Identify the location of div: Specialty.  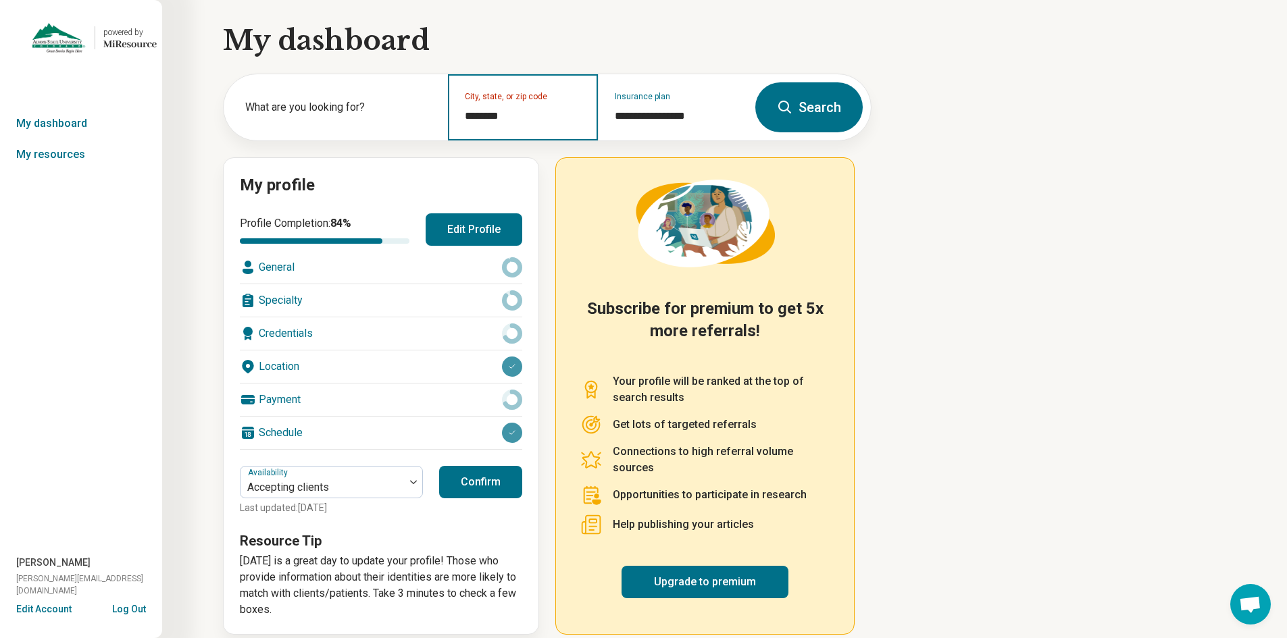
(381, 301).